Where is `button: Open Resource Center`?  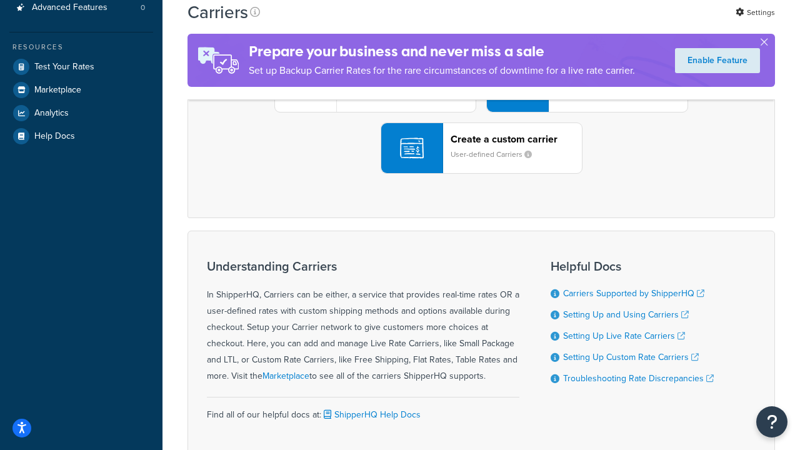
button: Open Resource Center is located at coordinates (772, 422).